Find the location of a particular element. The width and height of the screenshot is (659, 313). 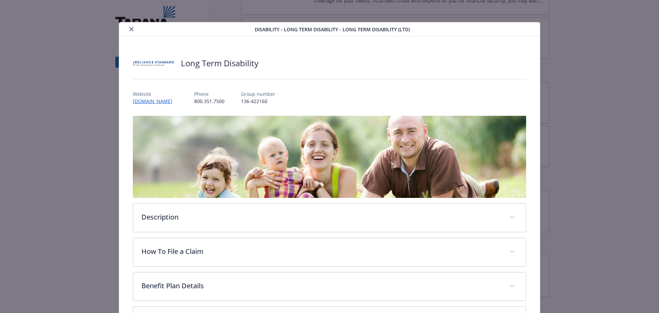

p: 800.351.7500 is located at coordinates (209, 101).